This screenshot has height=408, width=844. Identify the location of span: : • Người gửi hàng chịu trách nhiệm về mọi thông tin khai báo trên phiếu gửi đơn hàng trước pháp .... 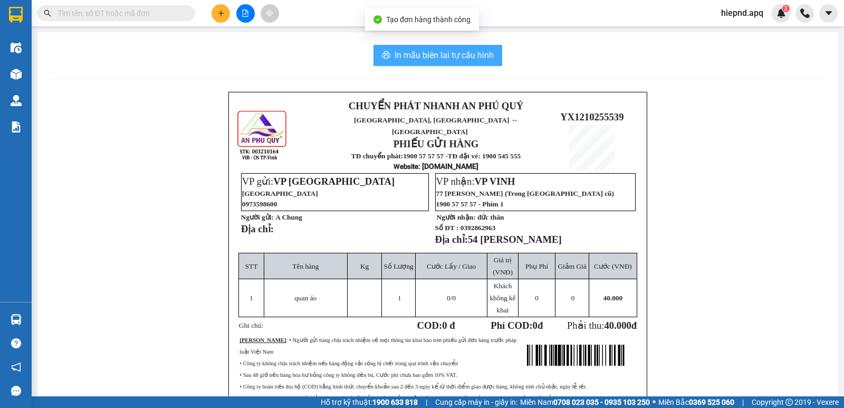
(378, 346).